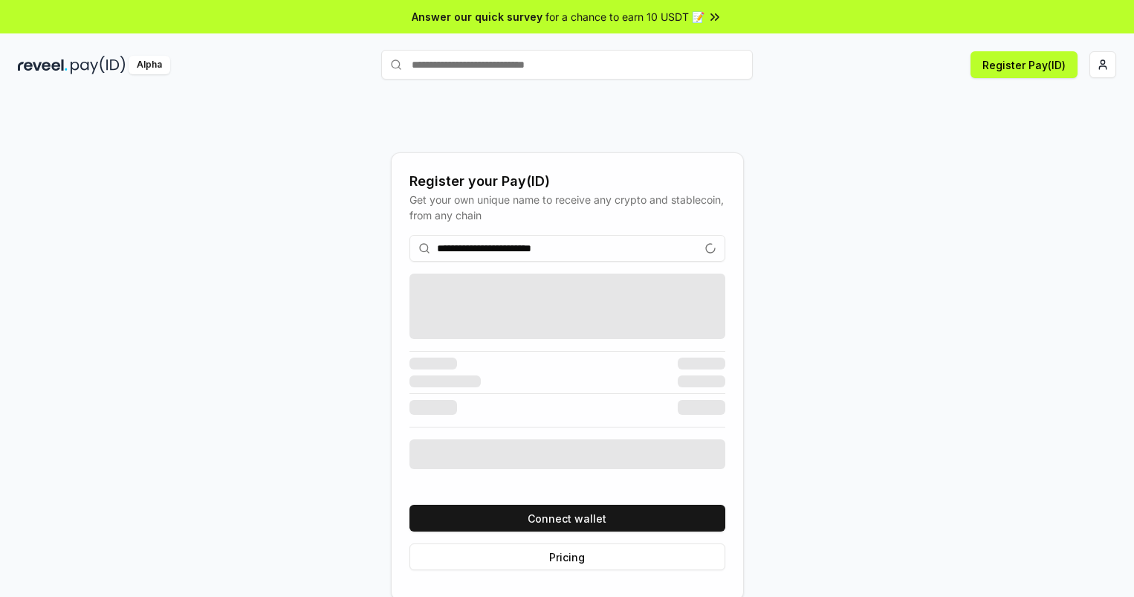 Image resolution: width=1134 pixels, height=597 pixels. I want to click on button: Connect wallet, so click(567, 518).